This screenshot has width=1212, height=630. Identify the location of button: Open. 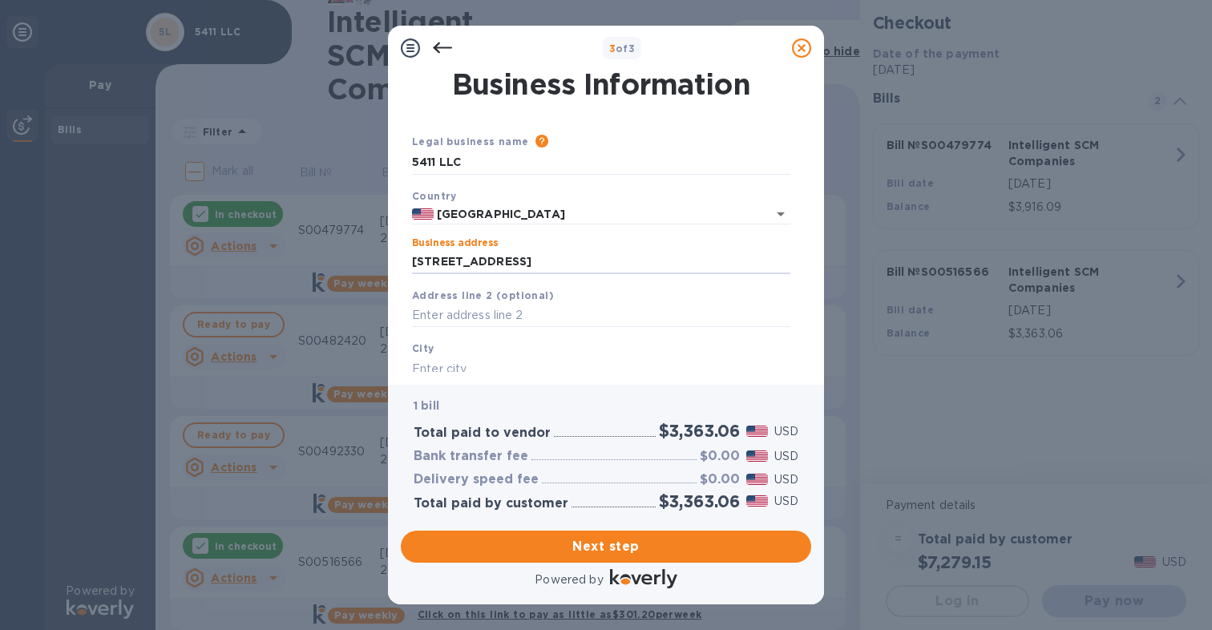
(781, 214).